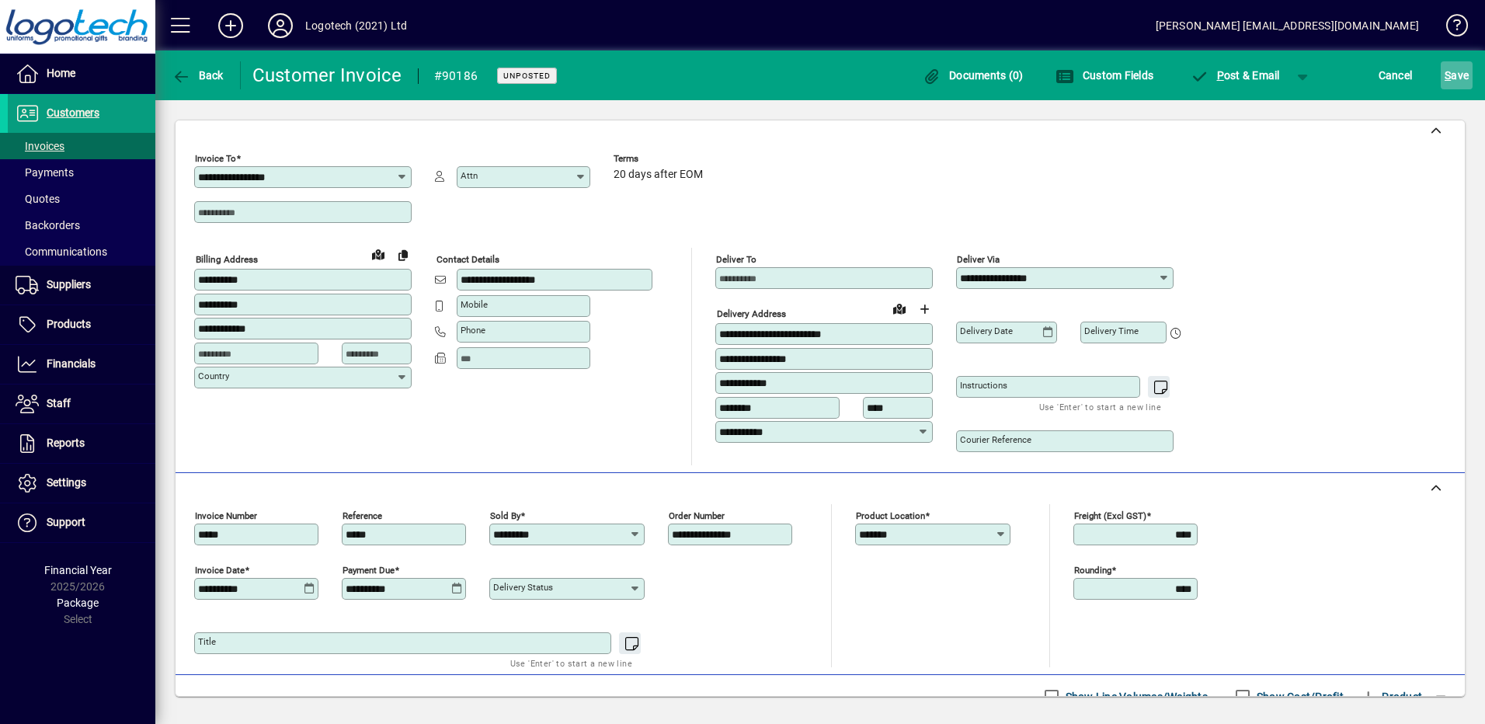 The width and height of the screenshot is (1485, 724). What do you see at coordinates (82, 74) in the screenshot?
I see `a: Home` at bounding box center [82, 74].